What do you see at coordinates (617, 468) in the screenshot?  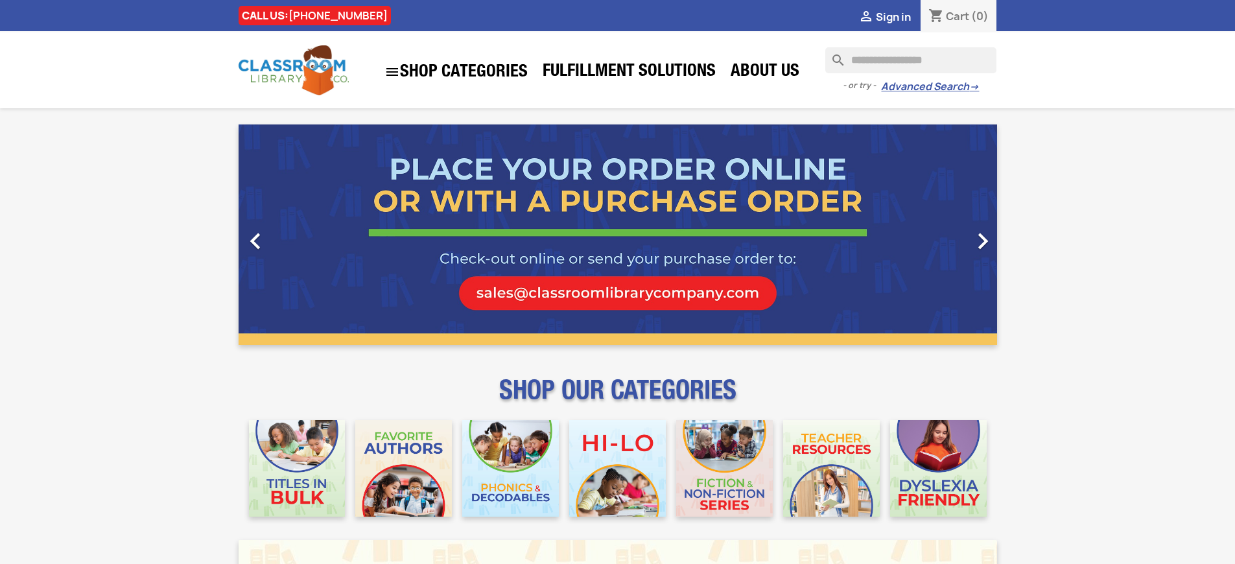 I see `img: CLC_HiLo_Mobile.jpg` at bounding box center [617, 468].